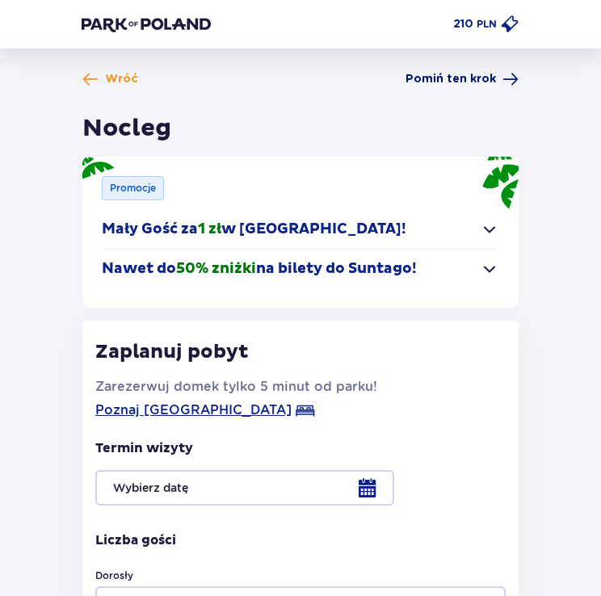  Describe the element at coordinates (114, 576) in the screenshot. I see `label: Dorosły` at that location.